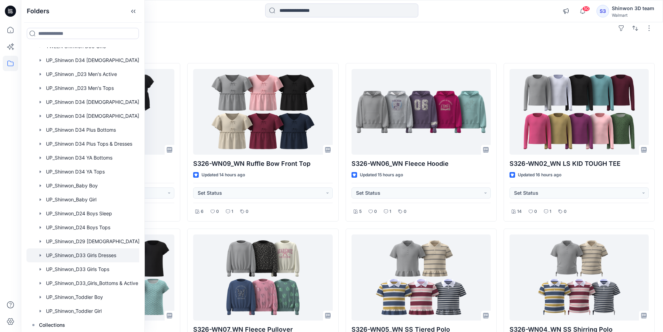 The image size is (663, 332). What do you see at coordinates (579, 277) in the screenshot?
I see `a: S326-WN04_WN SS Shirring Polo` at bounding box center [579, 277].